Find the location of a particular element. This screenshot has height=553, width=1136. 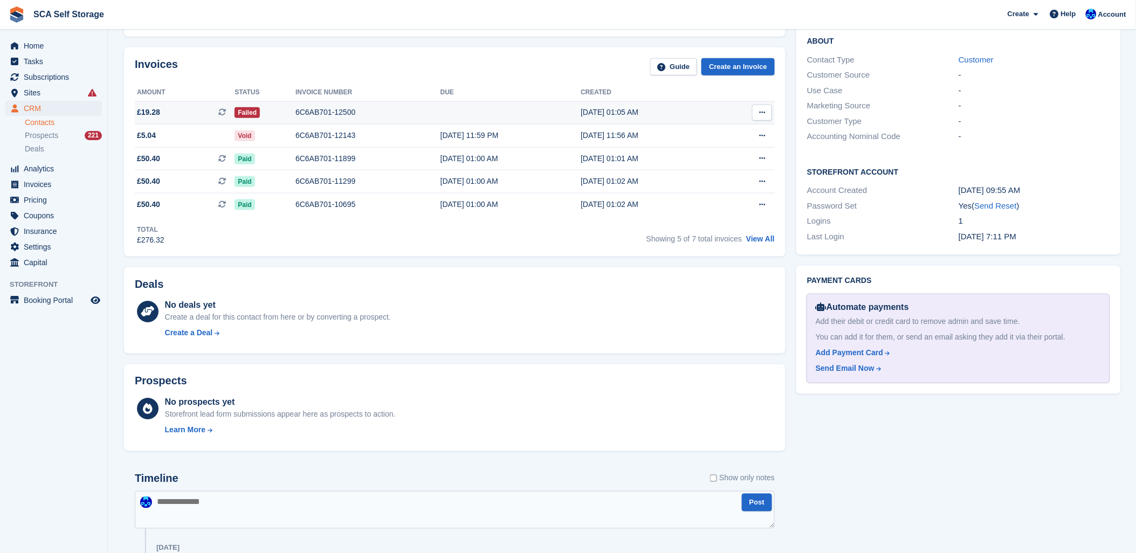

h2: Payment cards is located at coordinates (958, 281).